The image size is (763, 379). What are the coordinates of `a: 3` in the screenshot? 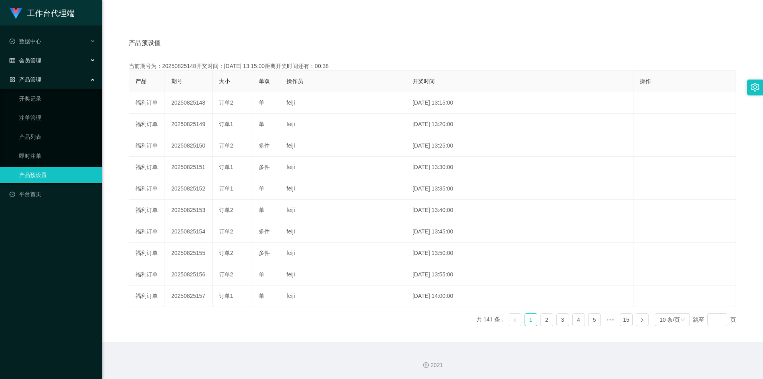 It's located at (563, 320).